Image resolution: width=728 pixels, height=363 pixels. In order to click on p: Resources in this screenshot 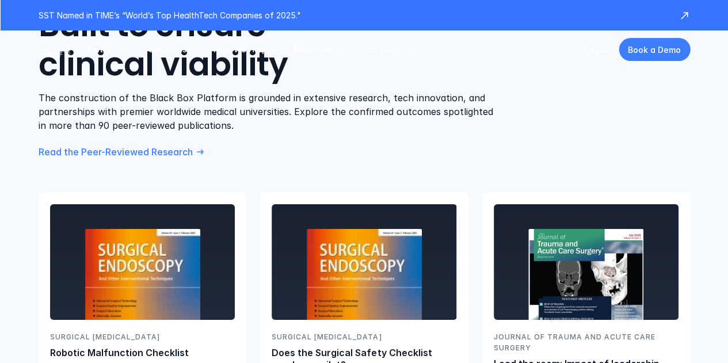, I will do `click(315, 50)`.